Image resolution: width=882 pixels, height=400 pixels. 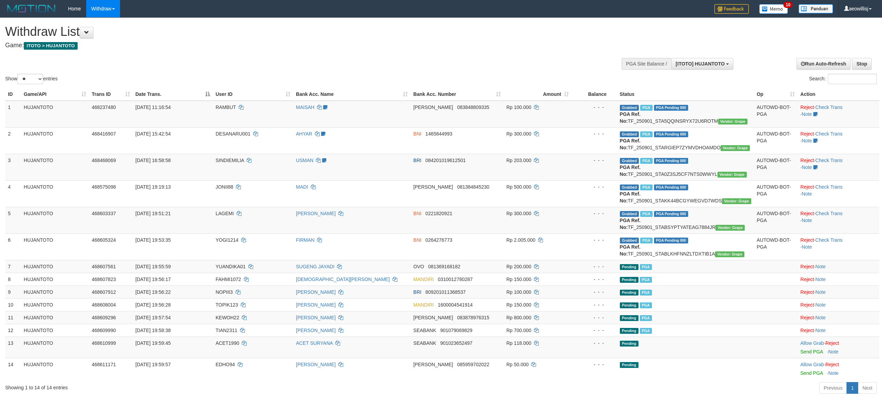 What do you see at coordinates (816, 9) in the screenshot?
I see `img: panduan.png` at bounding box center [816, 9].